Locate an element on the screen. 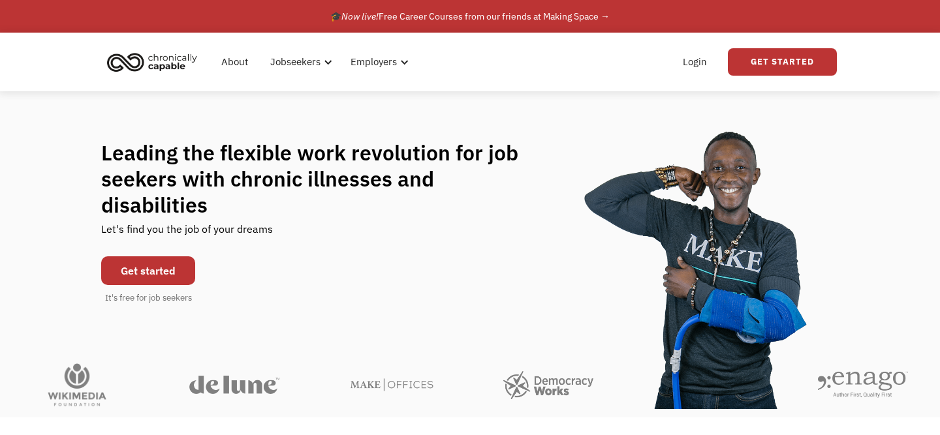  div: 🎓 Free Career Courses from our friends at Making Space → is located at coordinates (470, 16).